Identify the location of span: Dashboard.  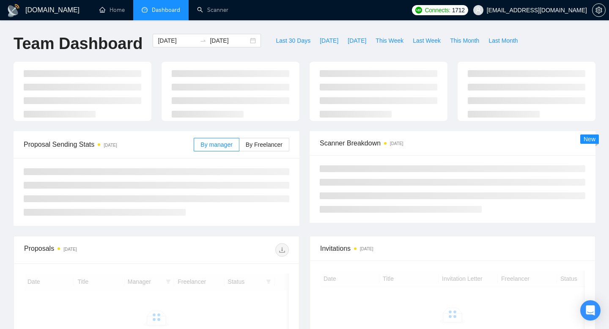
(166, 10).